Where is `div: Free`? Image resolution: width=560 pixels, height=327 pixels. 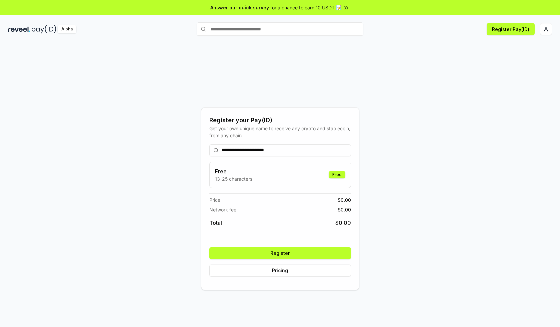
div: Free is located at coordinates (337, 174).